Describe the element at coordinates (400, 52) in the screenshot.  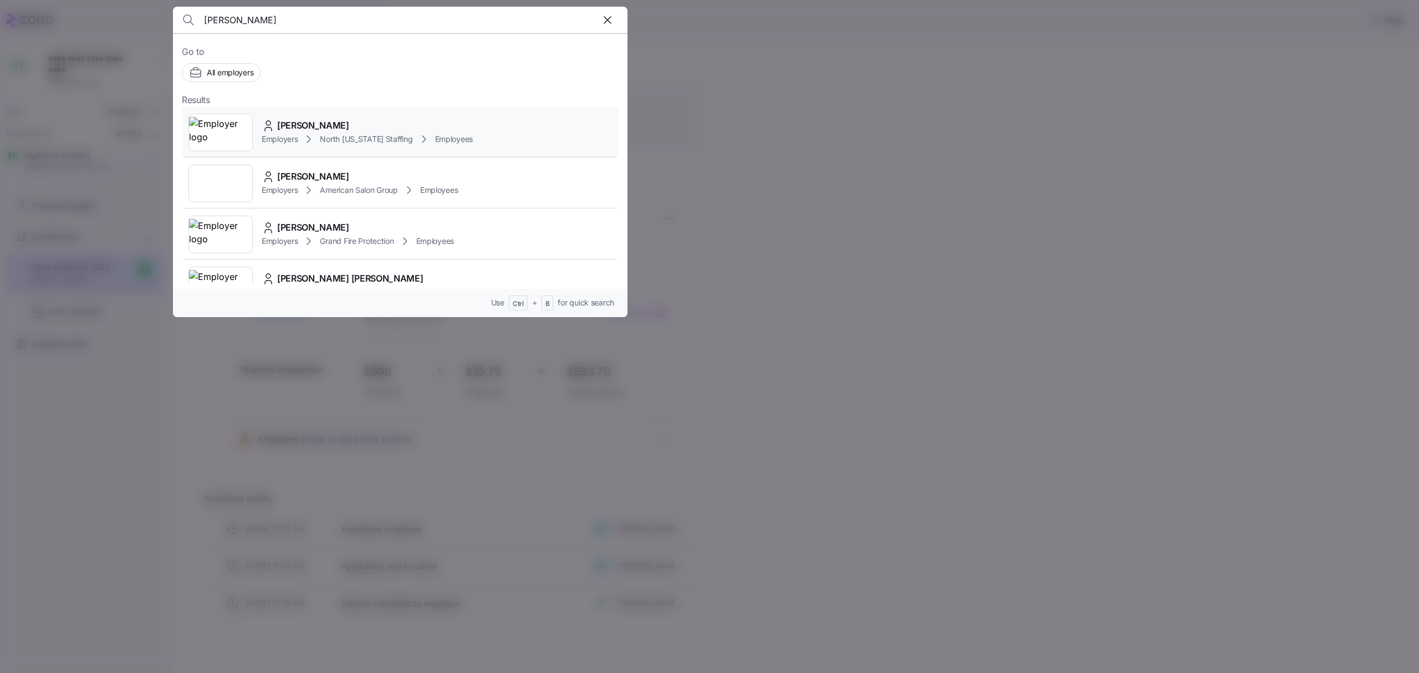
I see `span: Go to` at that location.